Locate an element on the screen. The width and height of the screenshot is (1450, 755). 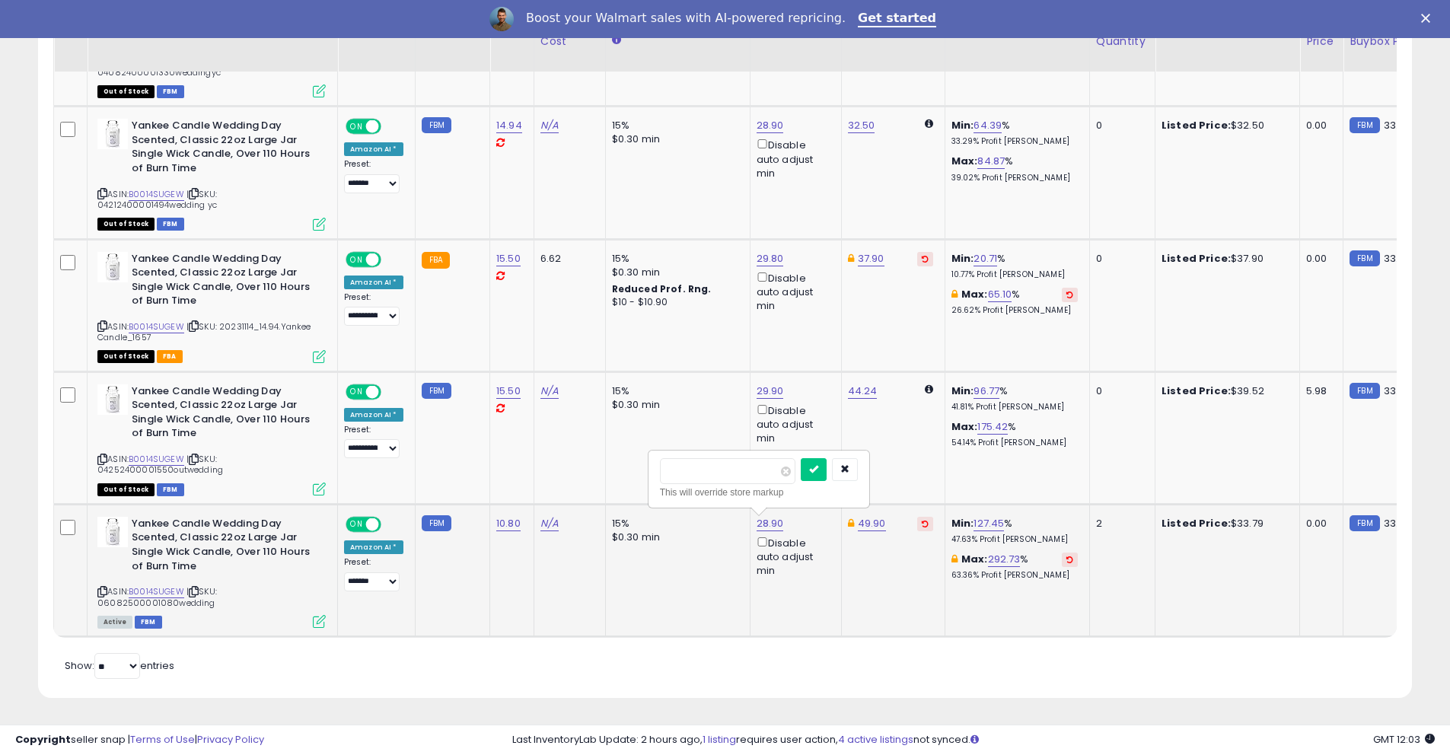
div: seller snap | | is located at coordinates (139, 740).